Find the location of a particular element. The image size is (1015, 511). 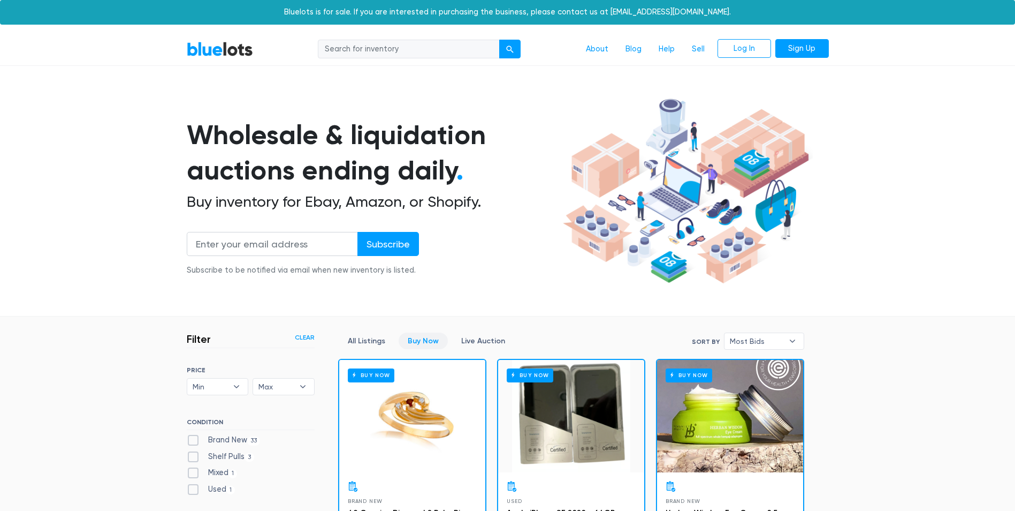

input: Search for inventory is located at coordinates (409, 49).